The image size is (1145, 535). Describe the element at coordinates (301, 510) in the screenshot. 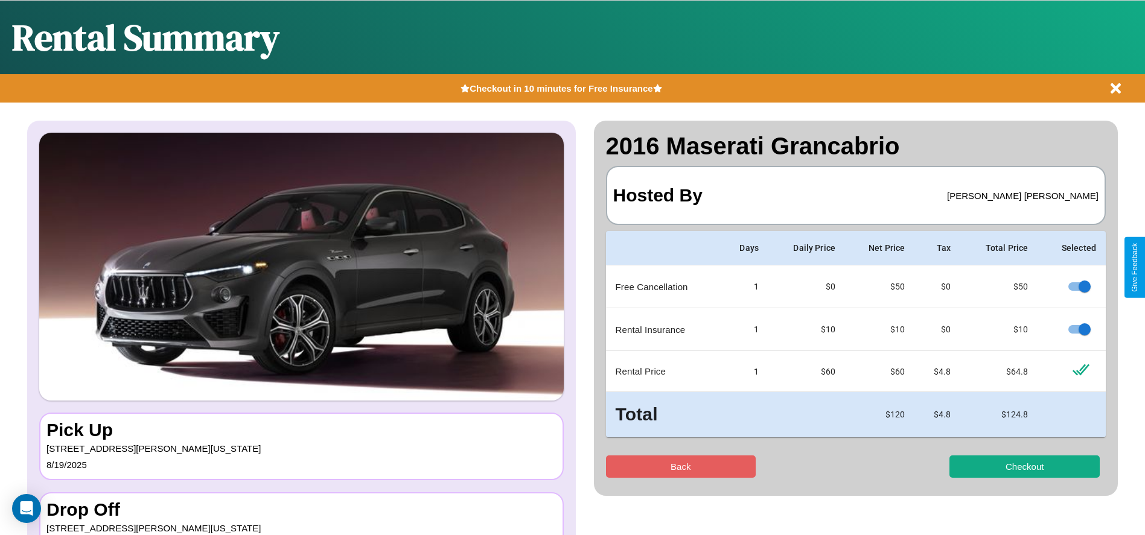

I see `h3: Drop Off` at that location.